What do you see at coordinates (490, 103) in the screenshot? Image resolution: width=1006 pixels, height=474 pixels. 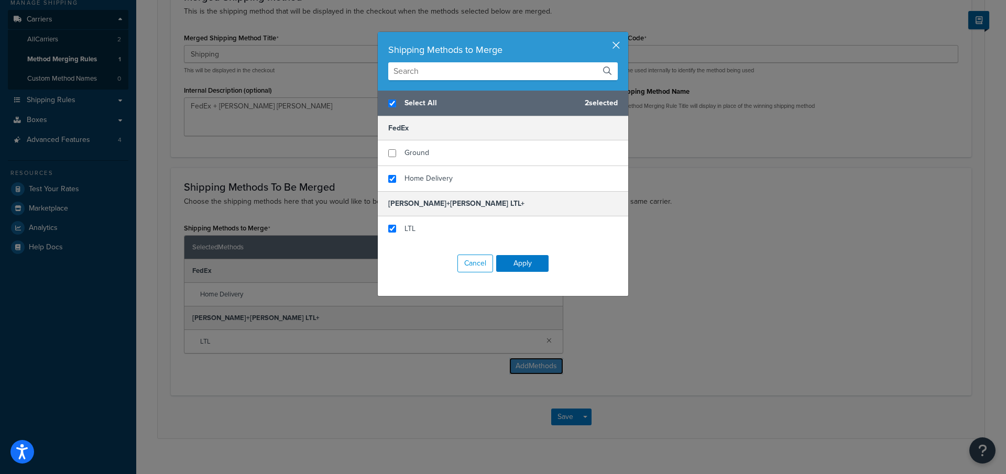 I see `span: Select All` at bounding box center [490, 103].